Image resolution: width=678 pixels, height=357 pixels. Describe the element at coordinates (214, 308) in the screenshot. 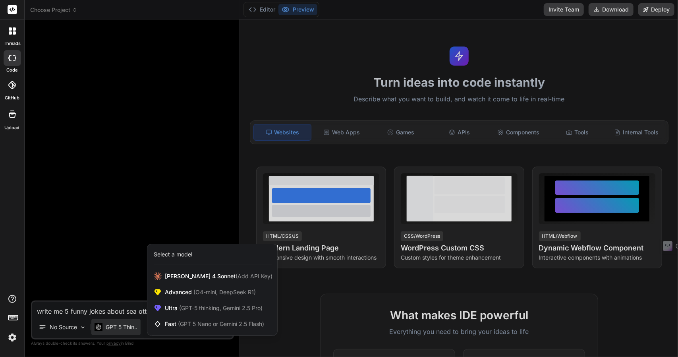

I see `span: Ultra` at that location.